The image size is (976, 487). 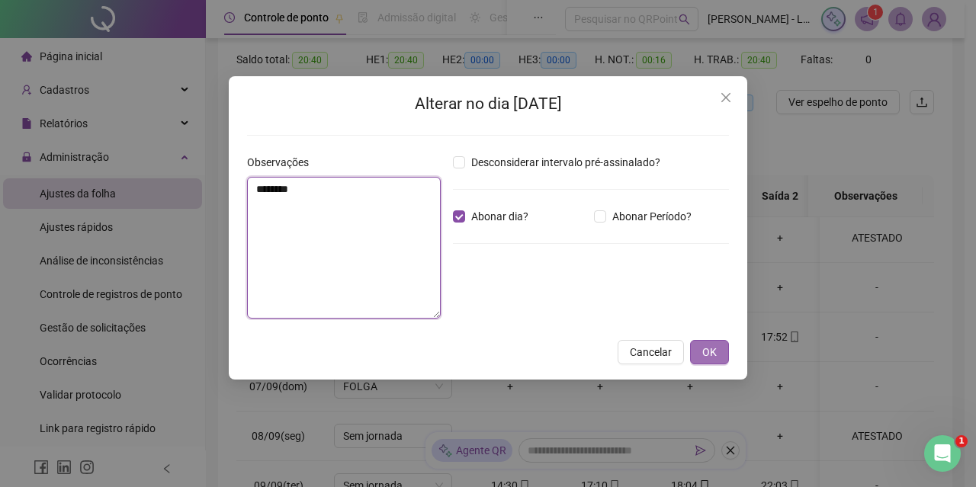 What do you see at coordinates (709, 352) in the screenshot?
I see `button: OK` at bounding box center [709, 352].